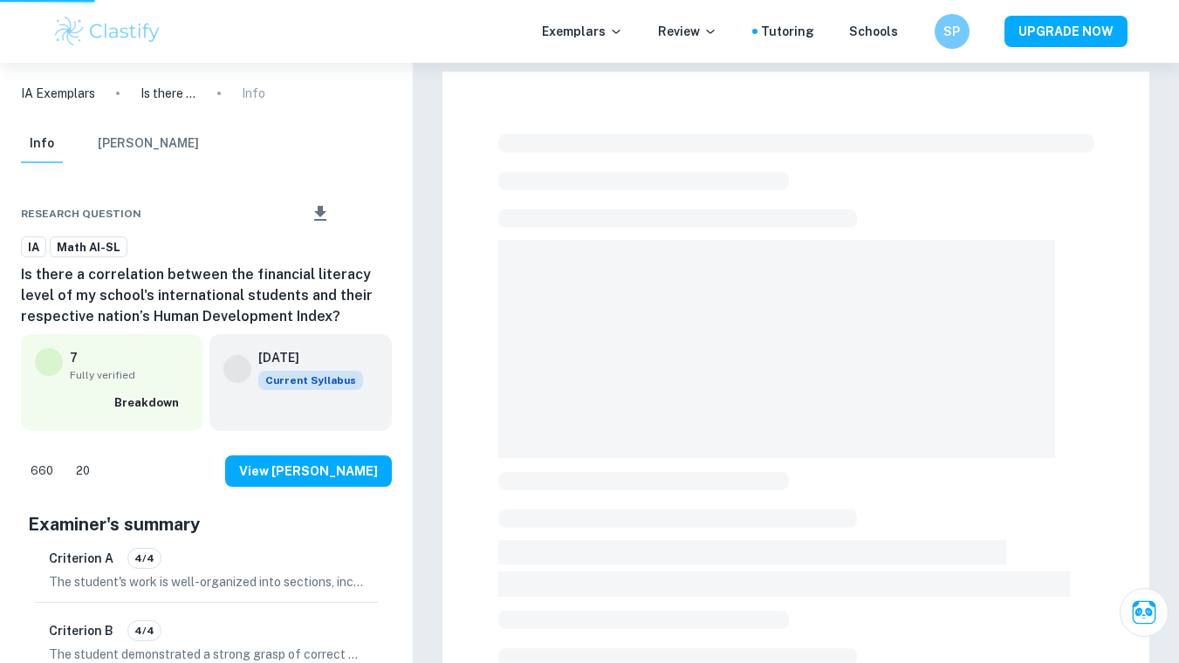 Image resolution: width=1179 pixels, height=663 pixels. What do you see at coordinates (58, 93) in the screenshot?
I see `a: IA Exemplars` at bounding box center [58, 93].